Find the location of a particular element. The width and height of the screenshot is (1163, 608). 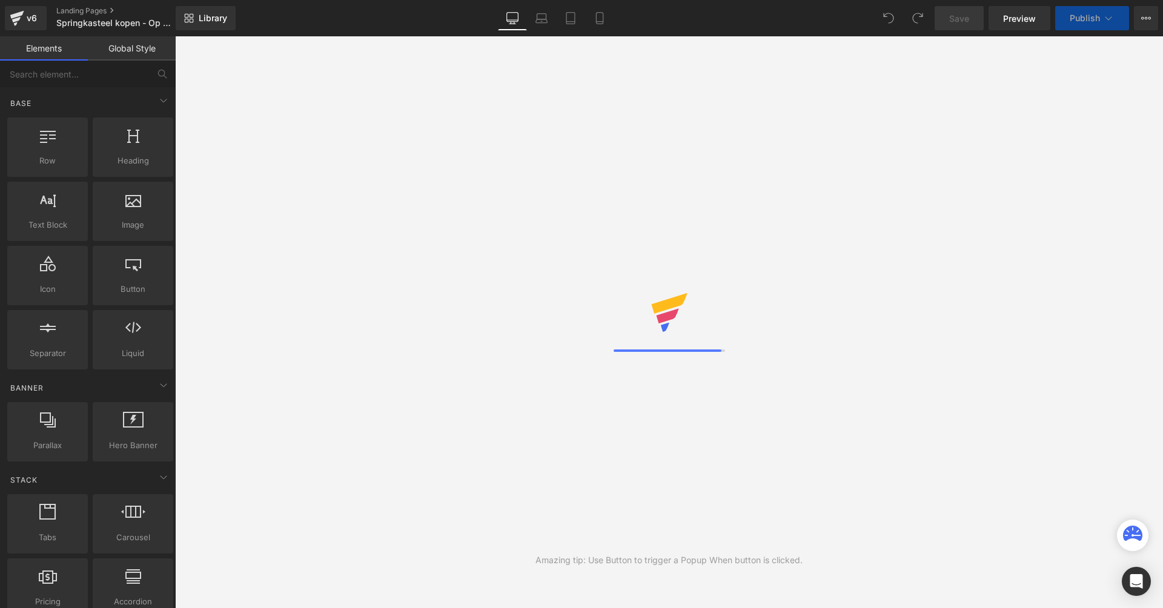

span: Accordion is located at coordinates (133, 601).